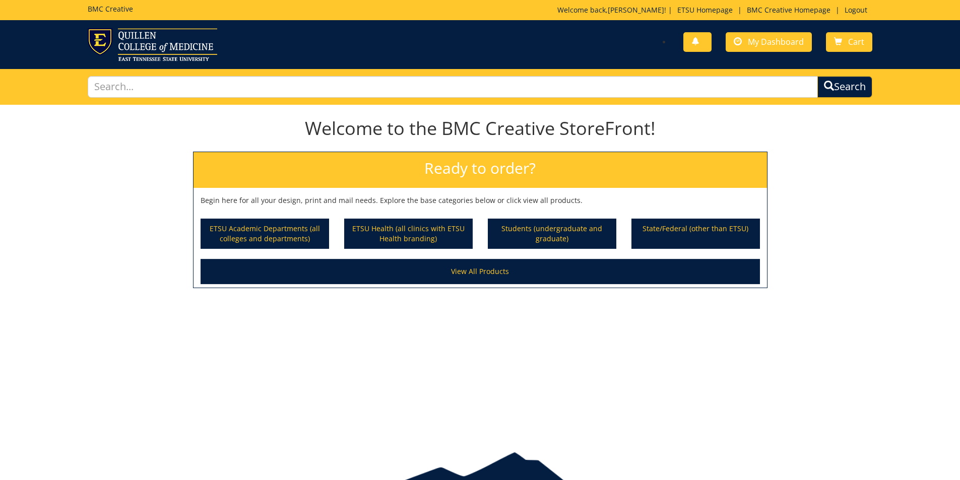 This screenshot has width=960, height=480. Describe the element at coordinates (845, 87) in the screenshot. I see `button: Search` at that location.